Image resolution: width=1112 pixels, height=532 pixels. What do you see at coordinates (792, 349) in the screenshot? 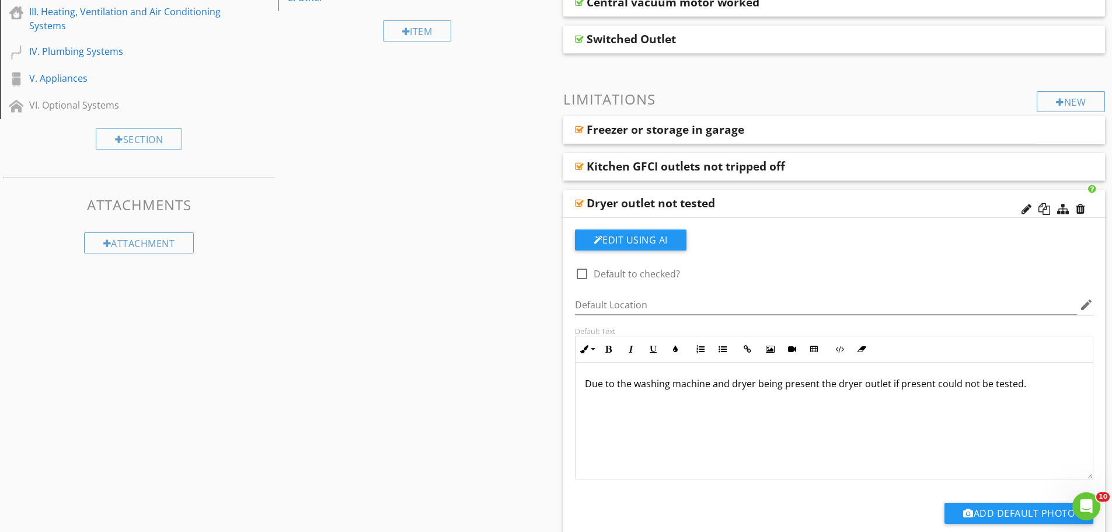
I see `button: Insert Video` at bounding box center [792, 349].